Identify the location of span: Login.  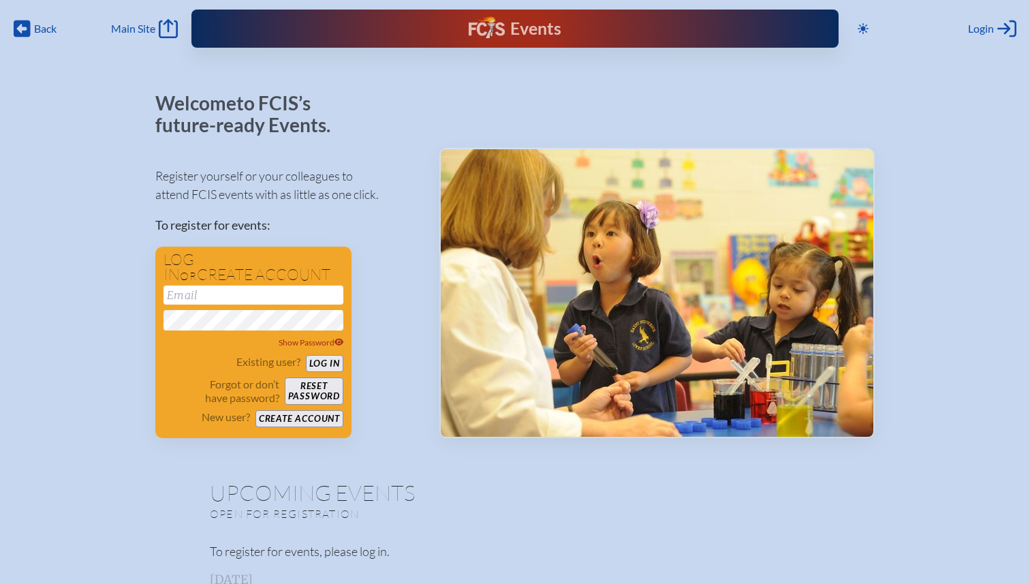
(981, 29).